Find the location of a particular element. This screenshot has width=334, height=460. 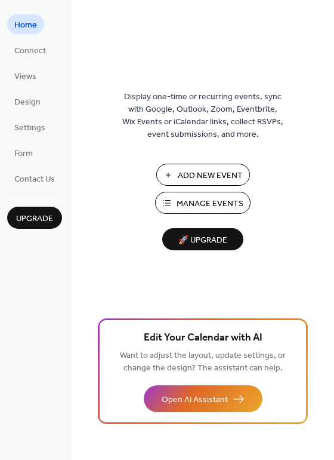

a: Connect is located at coordinates (30, 50).